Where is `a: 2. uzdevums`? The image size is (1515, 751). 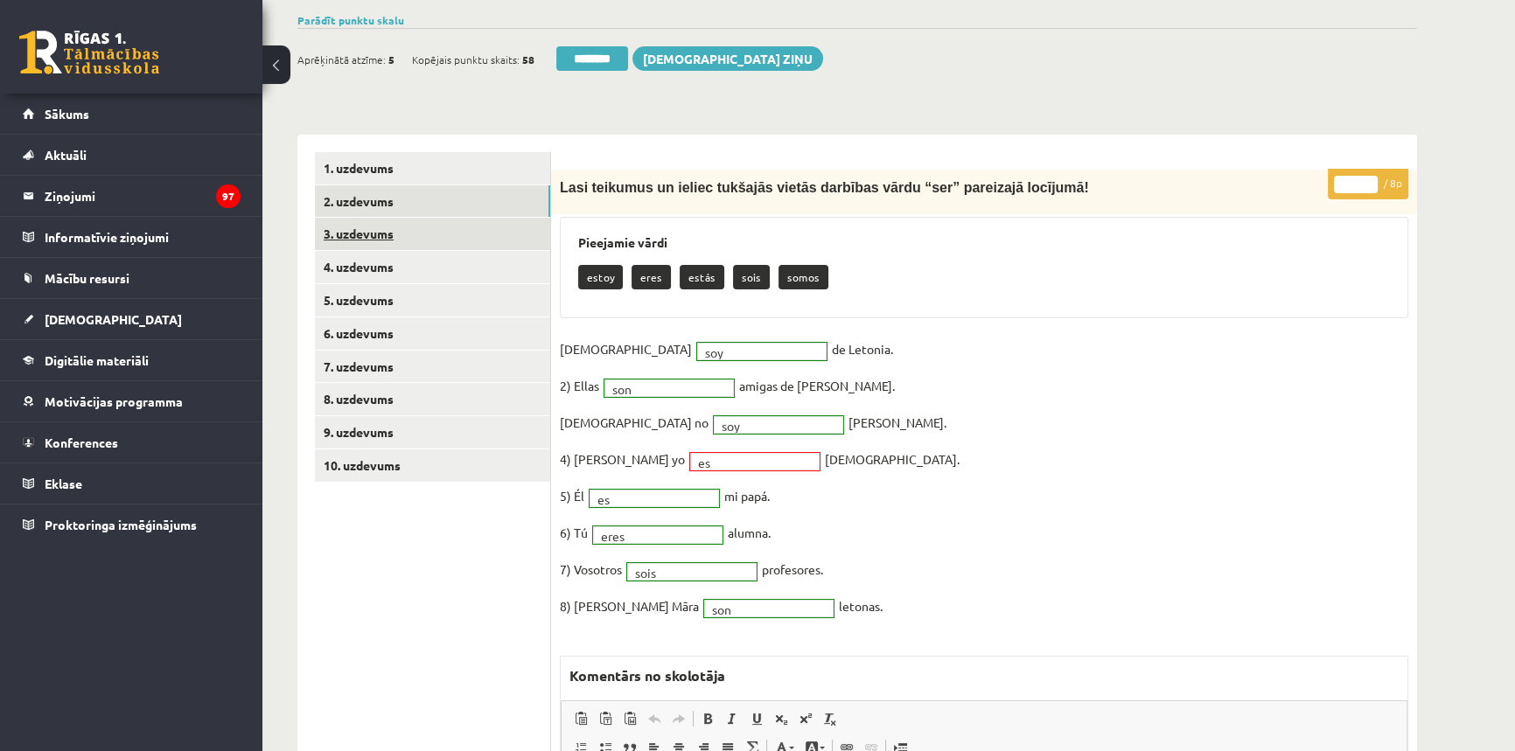
a: 2. uzdevums is located at coordinates (432, 201).